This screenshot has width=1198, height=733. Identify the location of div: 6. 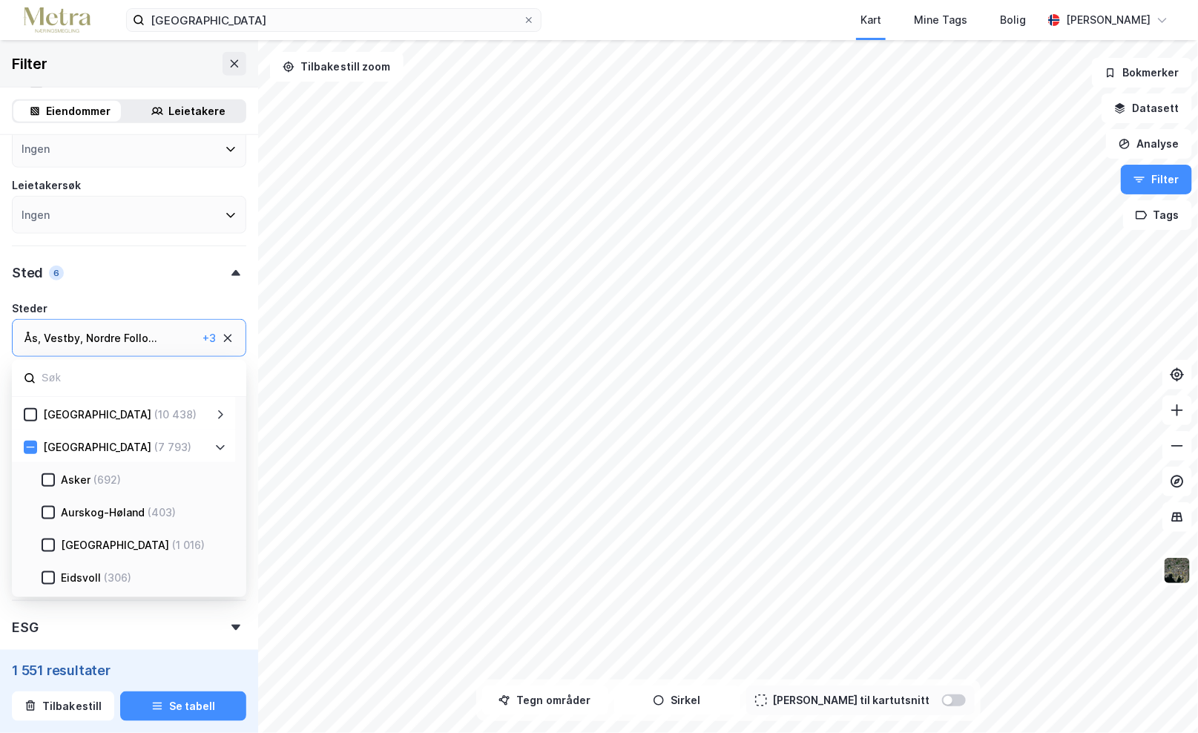
(56, 273).